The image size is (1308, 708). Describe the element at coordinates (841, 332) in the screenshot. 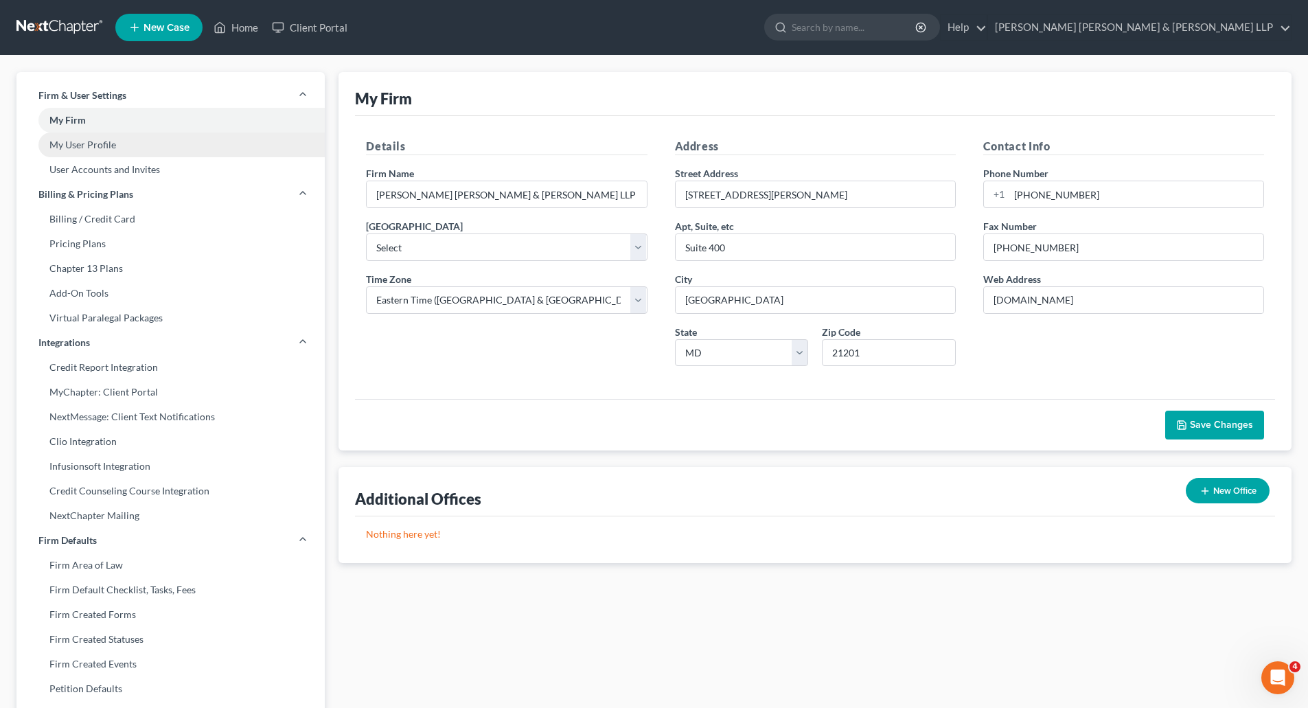

I see `label: Zip Code` at that location.